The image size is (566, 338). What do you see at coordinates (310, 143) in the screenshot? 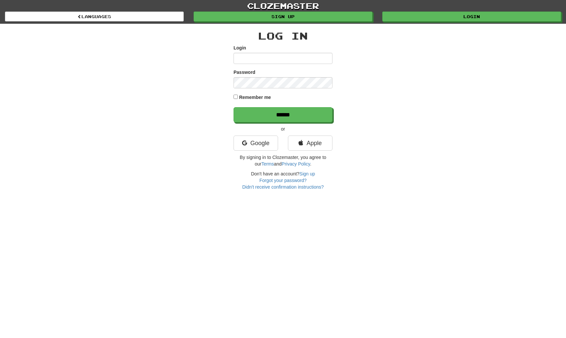
I see `a: Apple` at bounding box center [310, 143].